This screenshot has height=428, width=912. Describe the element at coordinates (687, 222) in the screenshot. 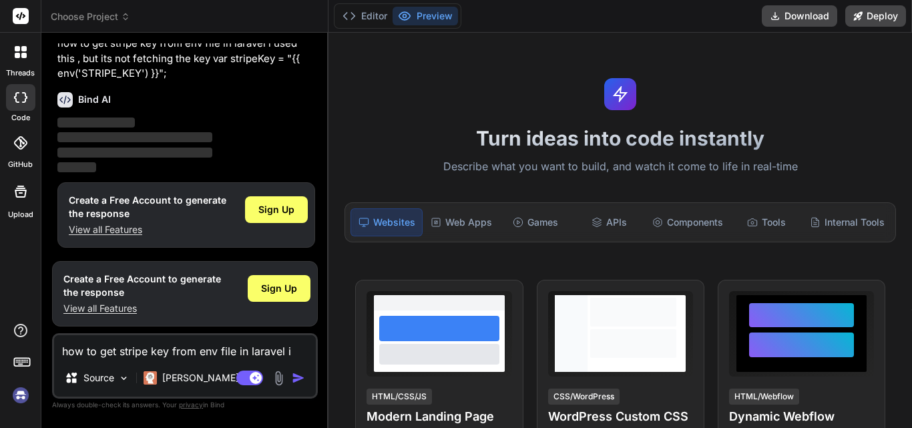

I see `div: Components` at that location.